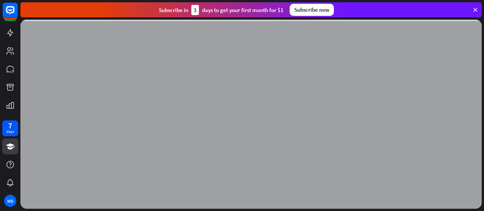 The height and width of the screenshot is (211, 484). What do you see at coordinates (195, 10) in the screenshot?
I see `div: 3` at bounding box center [195, 10].